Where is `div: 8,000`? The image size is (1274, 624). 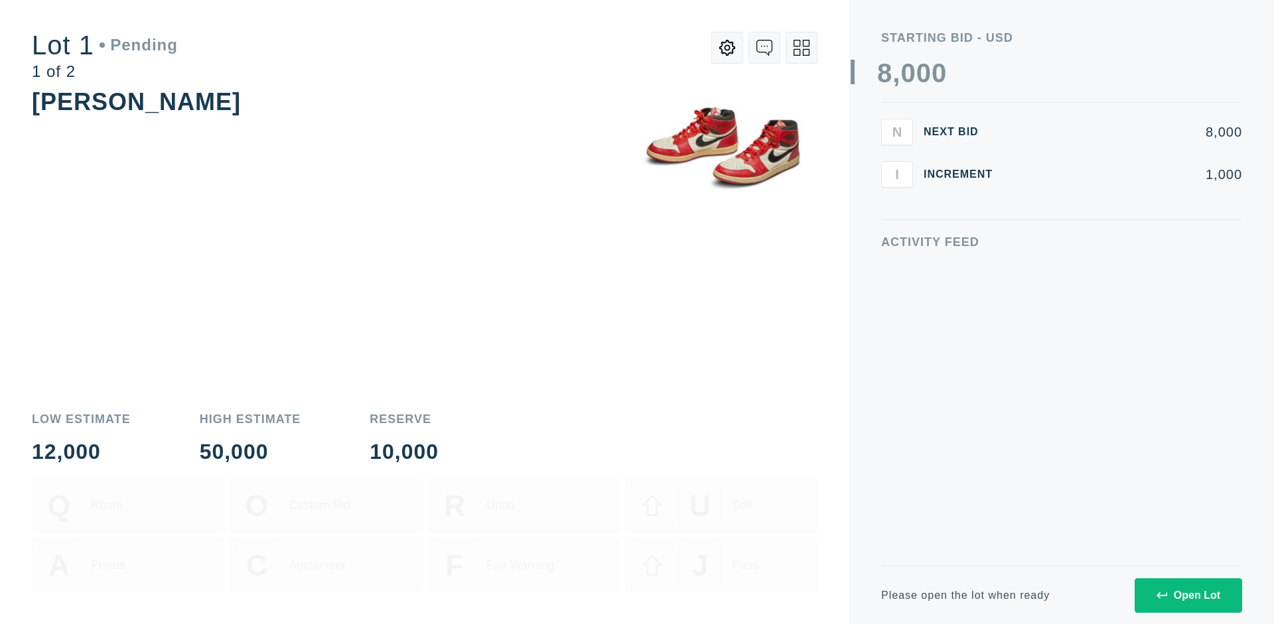
div: 8,000 is located at coordinates (1128, 132).